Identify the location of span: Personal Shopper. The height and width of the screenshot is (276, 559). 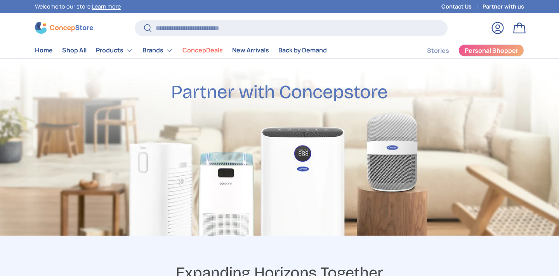
(492, 50).